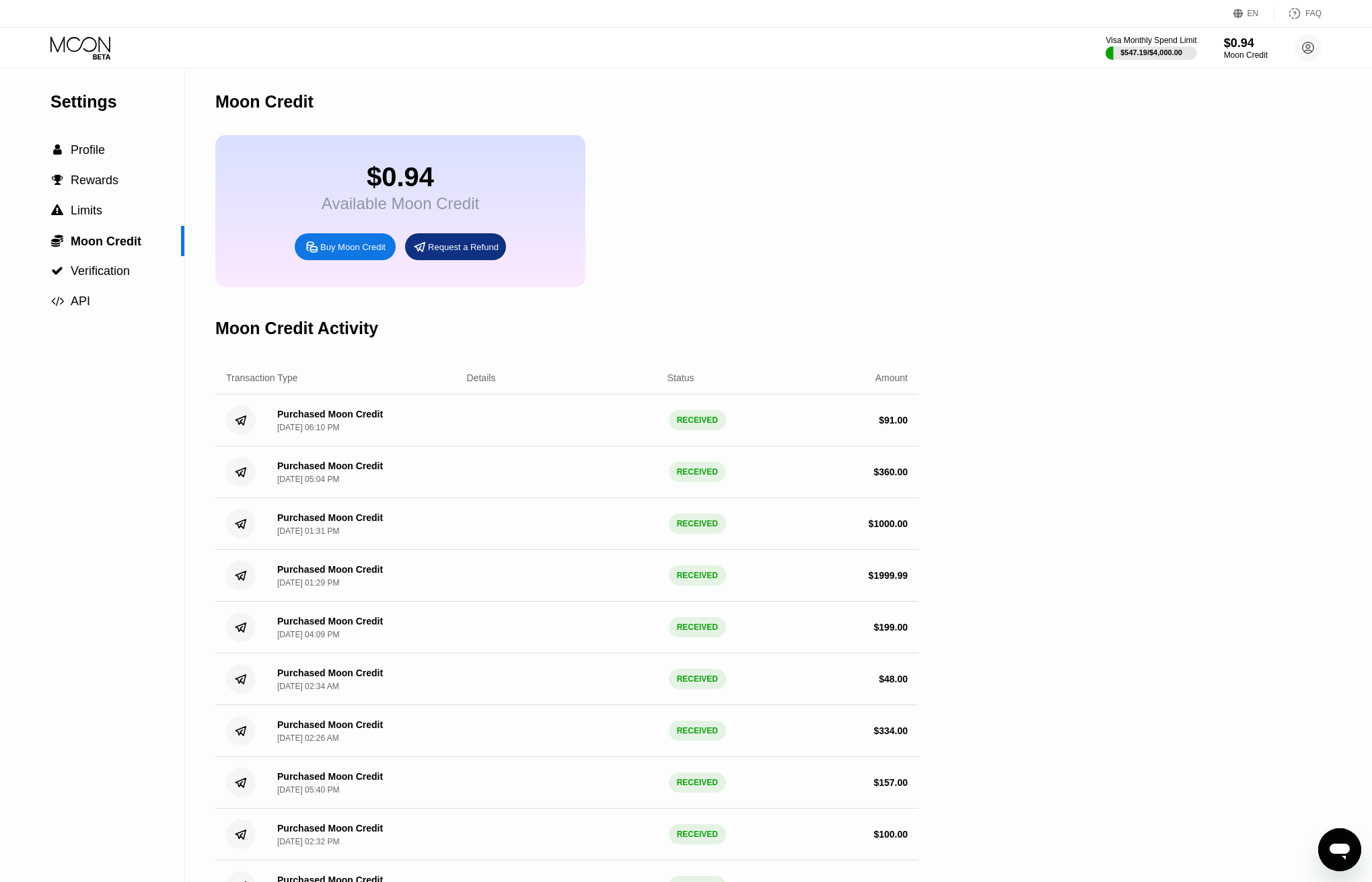 This screenshot has height=882, width=1372. Describe the element at coordinates (893, 420) in the screenshot. I see `div: $ 91.00` at that location.